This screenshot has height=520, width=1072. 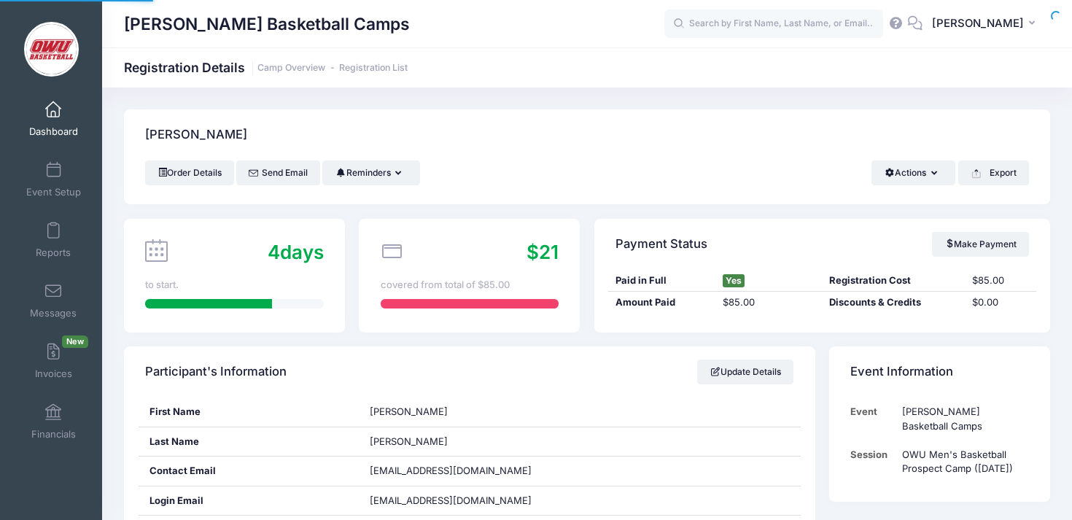 I want to click on div: Discounts & Credits, so click(x=892, y=303).